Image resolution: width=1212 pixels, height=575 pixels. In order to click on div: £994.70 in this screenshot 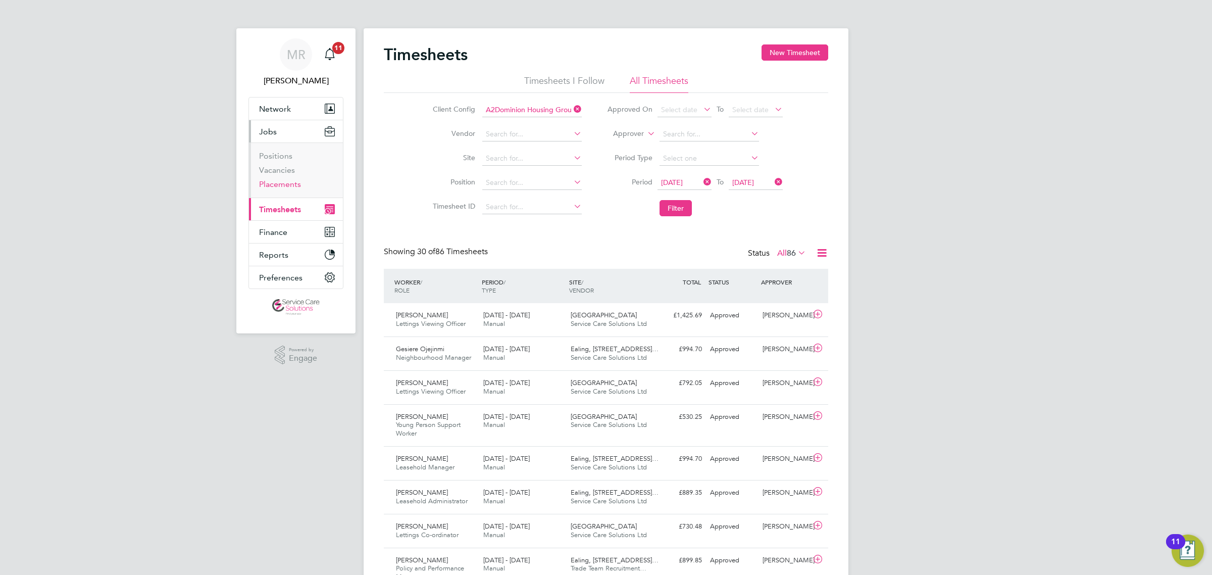, I will do `click(680, 349)`.